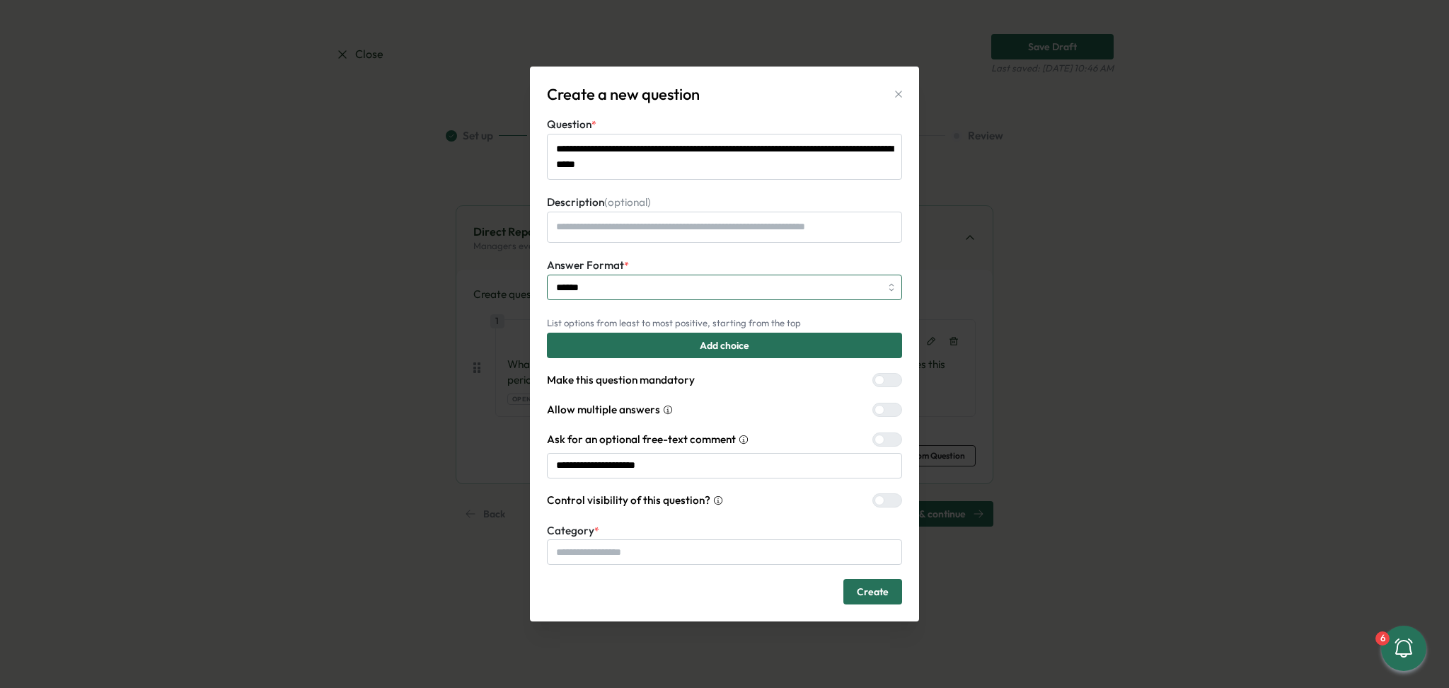  What do you see at coordinates (1383, 638) in the screenshot?
I see `div: 6` at bounding box center [1383, 638].